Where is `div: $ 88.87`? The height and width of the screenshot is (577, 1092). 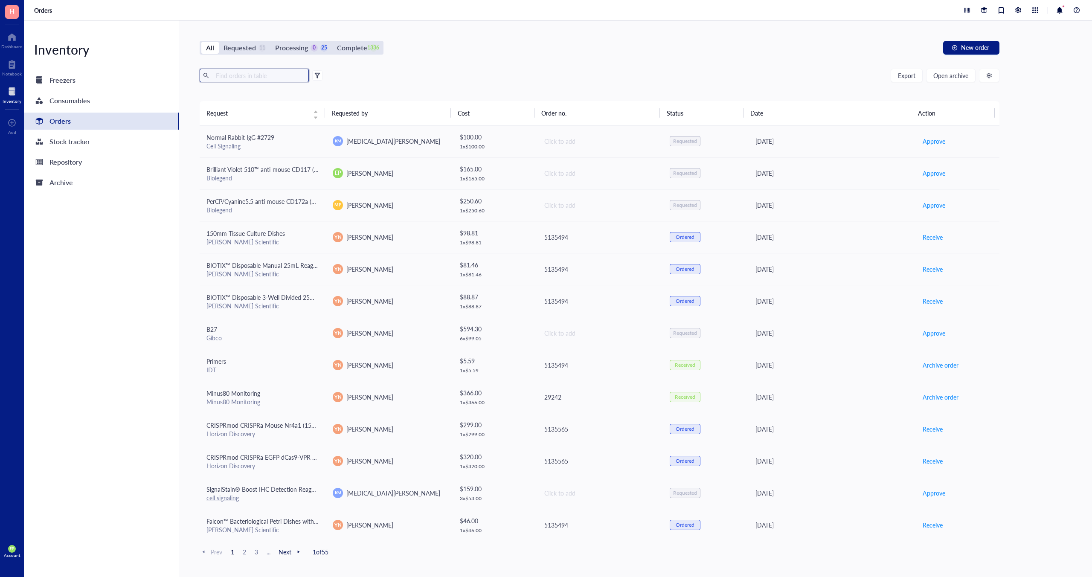
div: $ 88.87 is located at coordinates (494, 297).